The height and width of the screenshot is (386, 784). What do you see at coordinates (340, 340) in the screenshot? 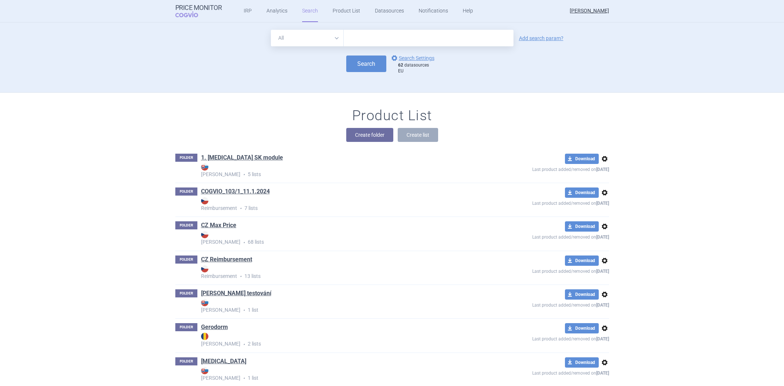
I see `p: 2 lists` at bounding box center [340, 340].